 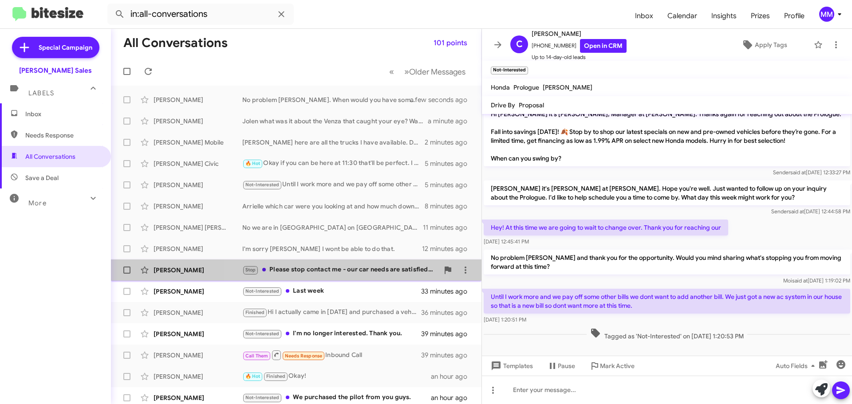 What do you see at coordinates (511, 366) in the screenshot?
I see `button: Templates` at bounding box center [511, 366].